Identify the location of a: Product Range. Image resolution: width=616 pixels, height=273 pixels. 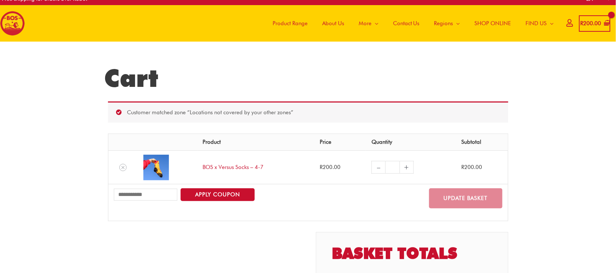
(290, 23).